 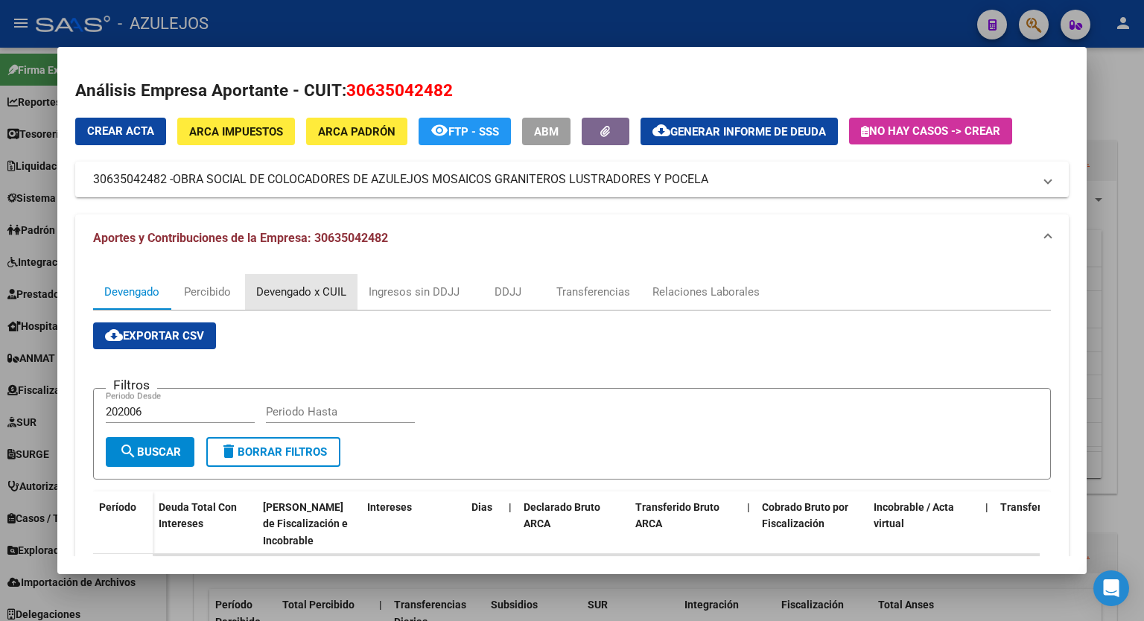 I want to click on div: Devengado, so click(x=132, y=292).